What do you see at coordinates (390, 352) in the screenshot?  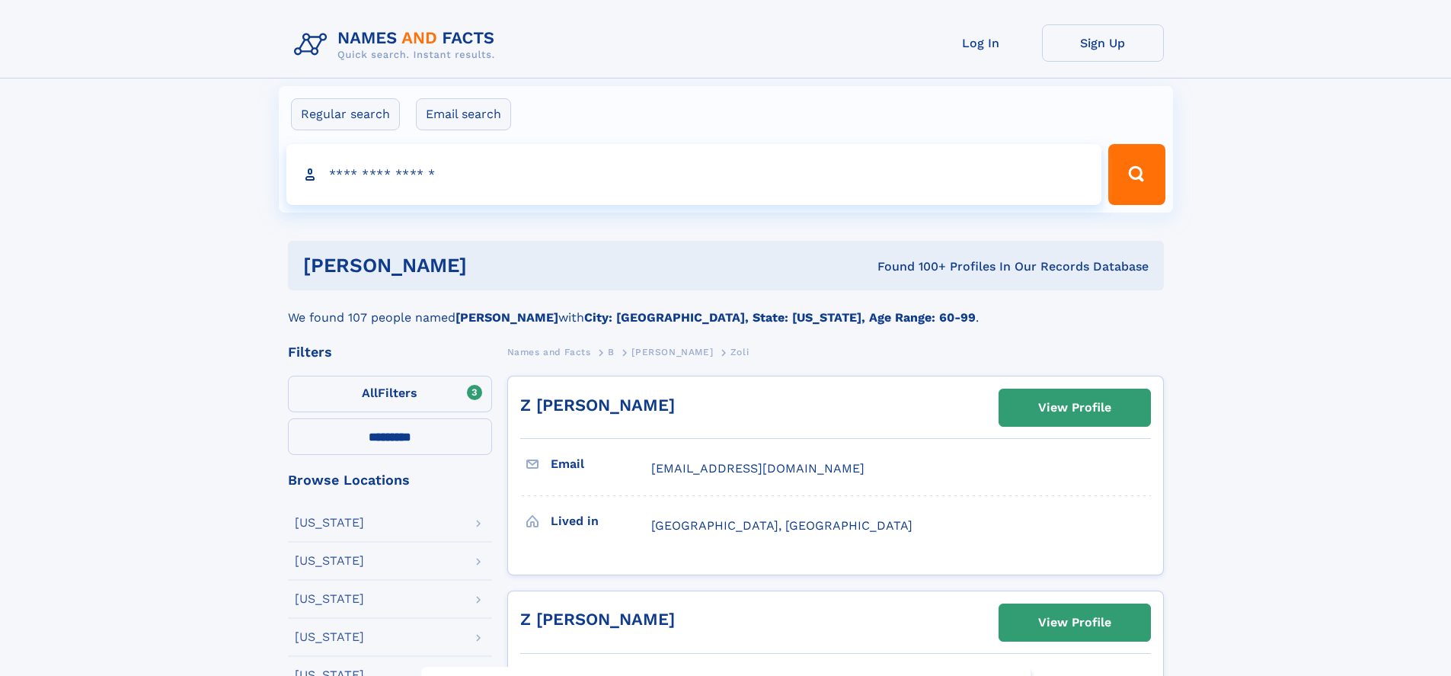 I see `div: Filters` at bounding box center [390, 352].